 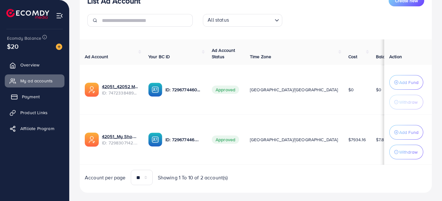 I want to click on a: logo, so click(x=28, y=14).